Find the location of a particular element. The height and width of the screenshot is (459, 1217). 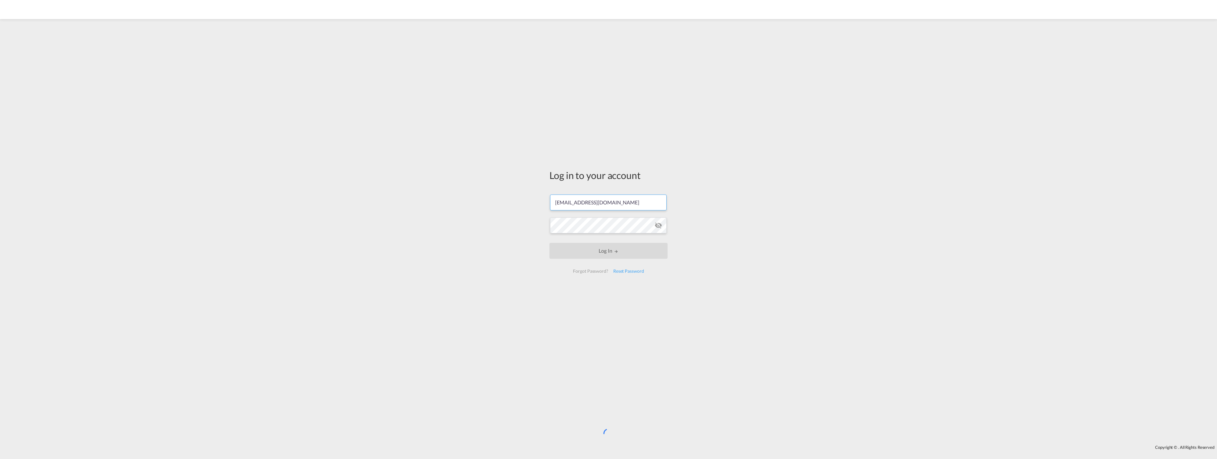

div: Reset Password is located at coordinates (629, 271).